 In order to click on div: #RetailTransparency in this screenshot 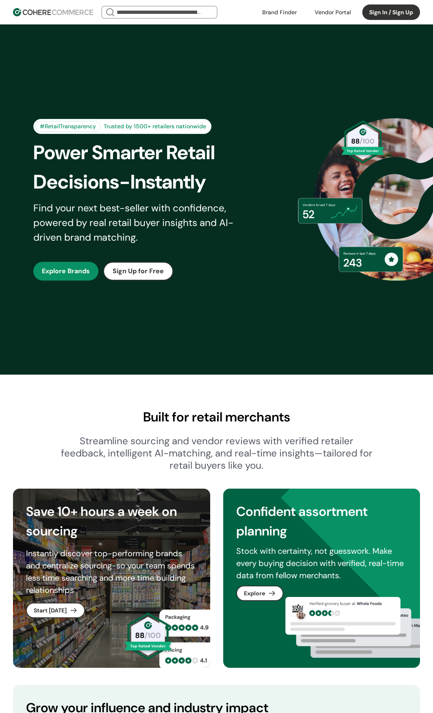, I will do `click(68, 126)`.